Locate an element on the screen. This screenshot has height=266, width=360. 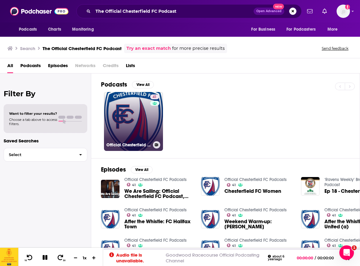
span: Choose a tab above to access filters. is located at coordinates (33, 122).